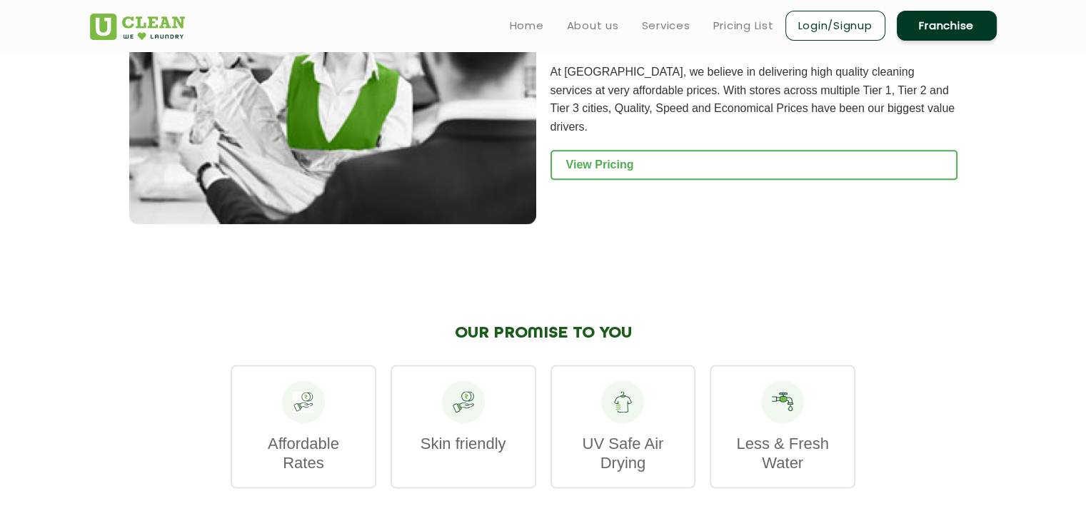  I want to click on a: Login/Signup, so click(835, 26).